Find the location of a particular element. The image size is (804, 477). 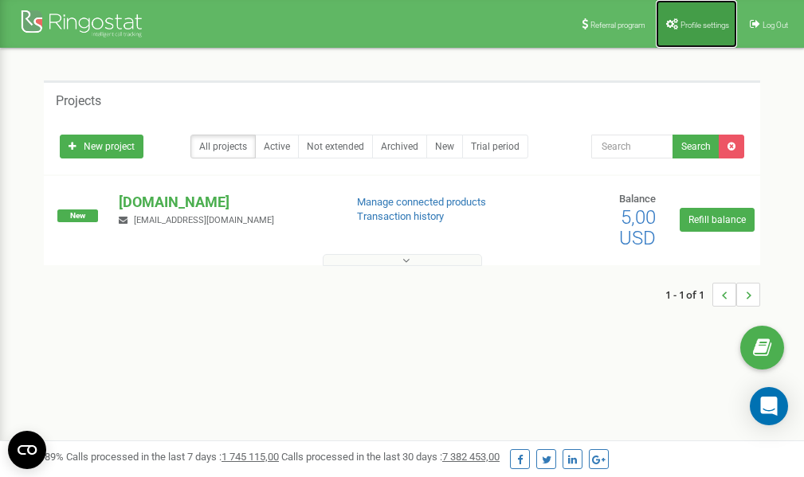

button: Search is located at coordinates (696, 147).